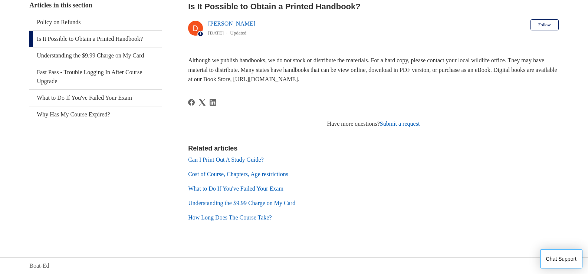 The image size is (588, 274). What do you see at coordinates (238, 174) in the screenshot?
I see `a: Cost of Course, Chapters, Age restrictions` at bounding box center [238, 174].